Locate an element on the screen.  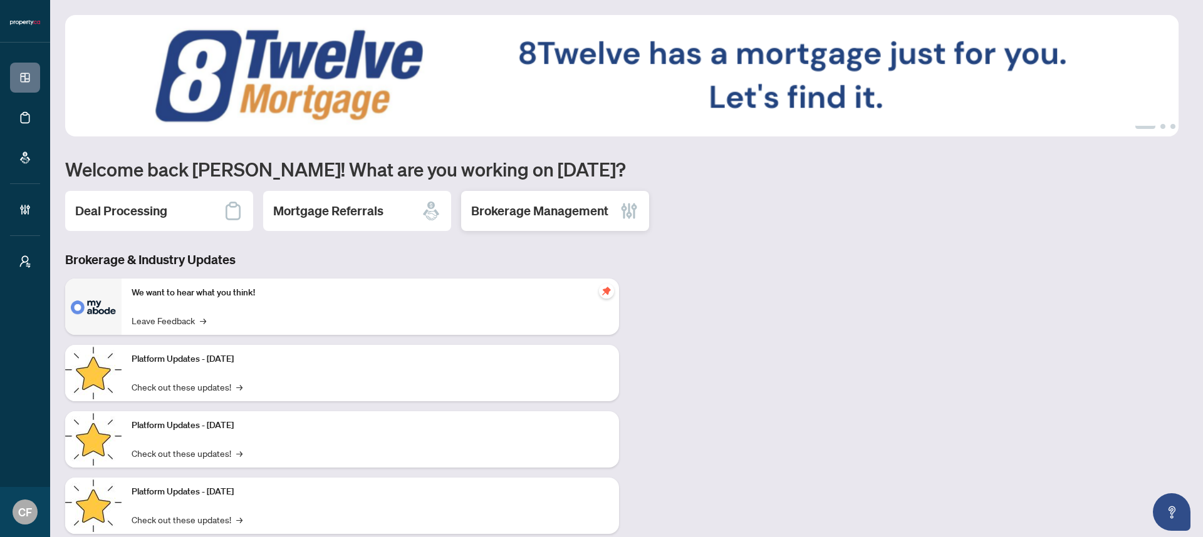
button: 1 is located at coordinates (1145, 127).